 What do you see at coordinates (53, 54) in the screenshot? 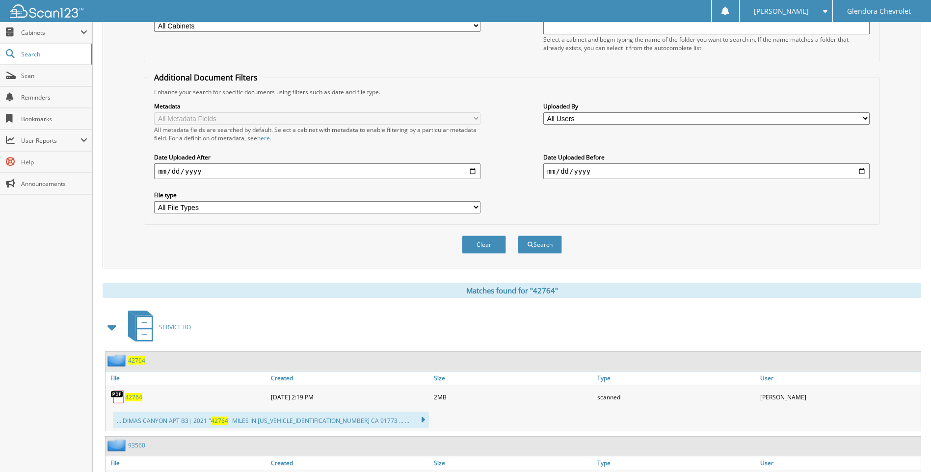
I see `span: Search` at bounding box center [53, 54].